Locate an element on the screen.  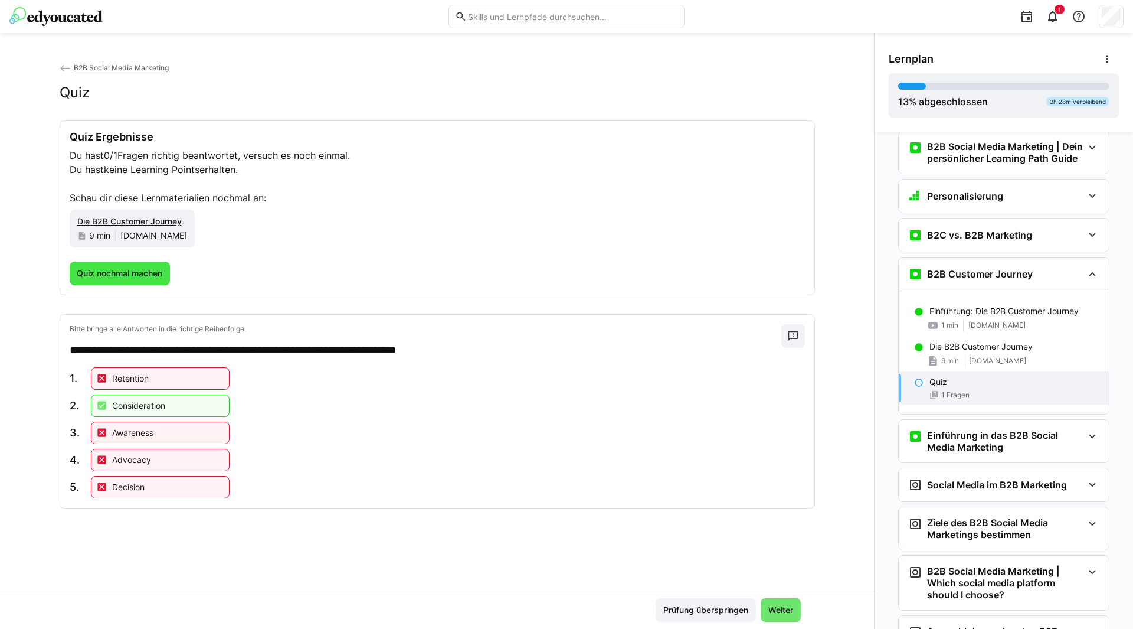
div: 3h 28m verbleibend is located at coordinates (1078, 102).